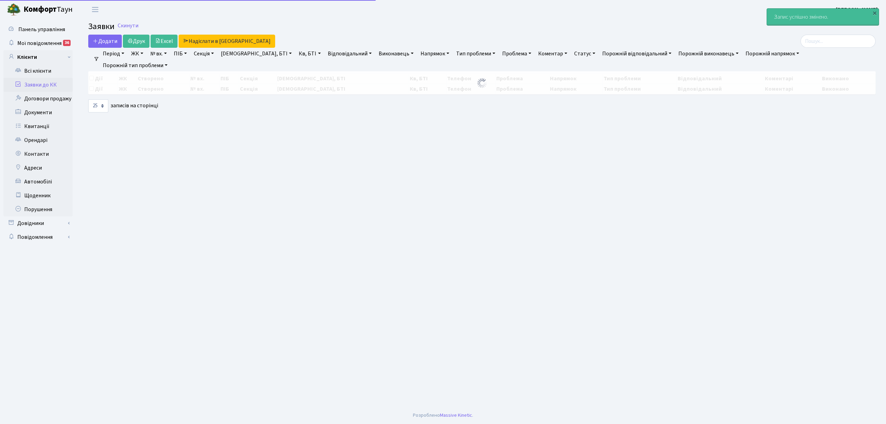 The height and width of the screenshot is (424, 886). What do you see at coordinates (136, 41) in the screenshot?
I see `a: Друк` at bounding box center [136, 41].